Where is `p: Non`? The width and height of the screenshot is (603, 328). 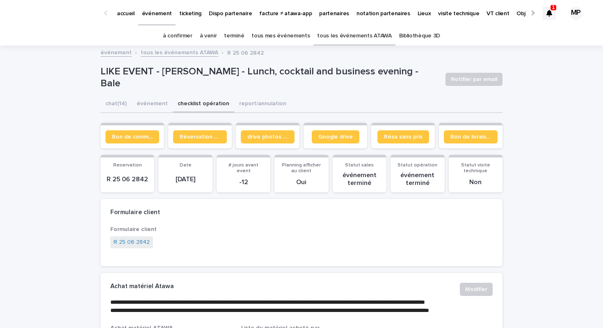 p: Non is located at coordinates (476, 182).